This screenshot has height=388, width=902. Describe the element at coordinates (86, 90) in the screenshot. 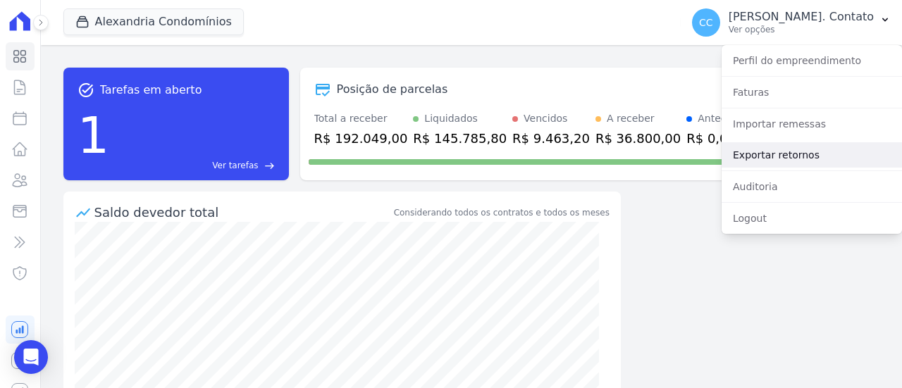

I see `span: task_alt` at that location.